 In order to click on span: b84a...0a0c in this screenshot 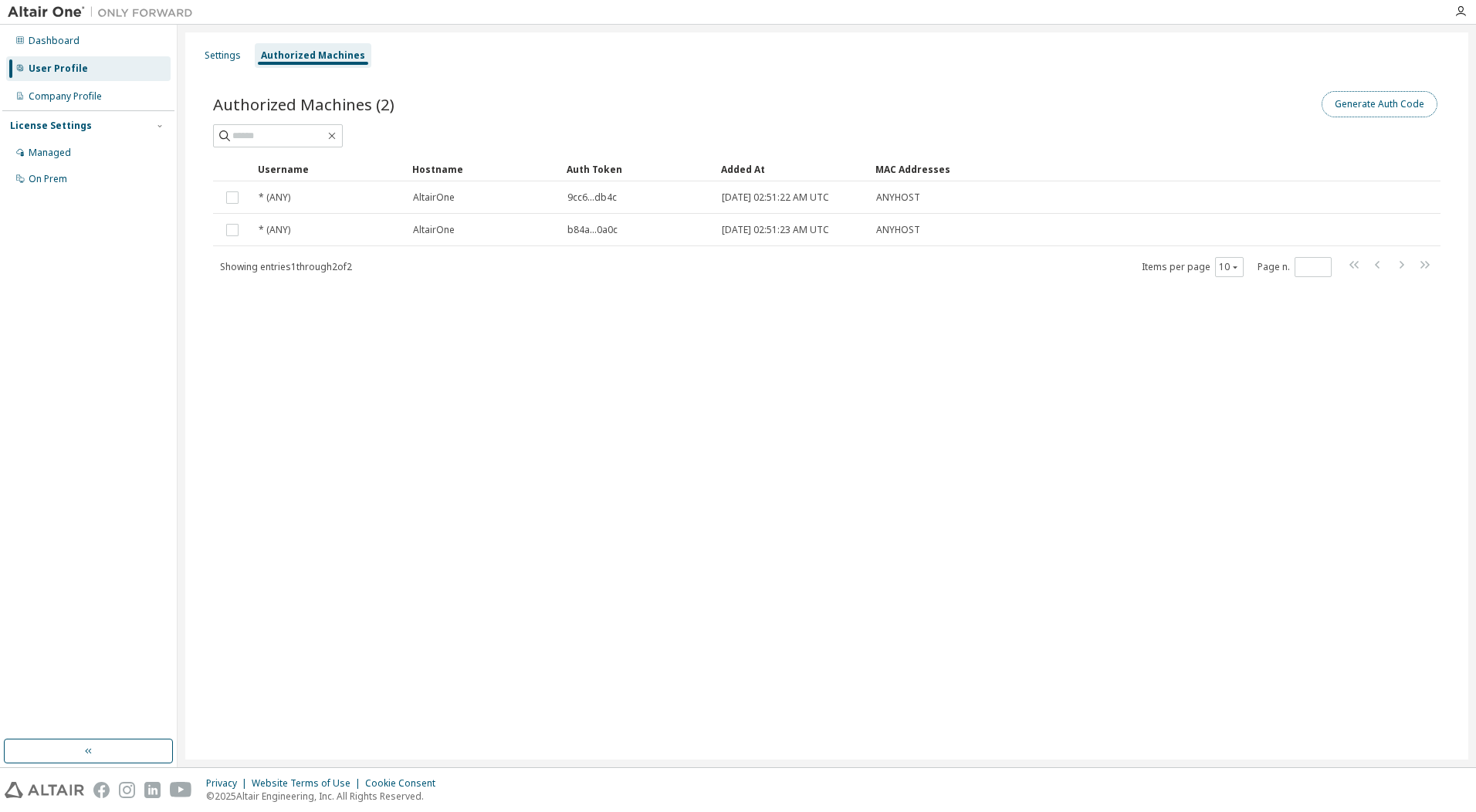, I will do `click(592, 230)`.